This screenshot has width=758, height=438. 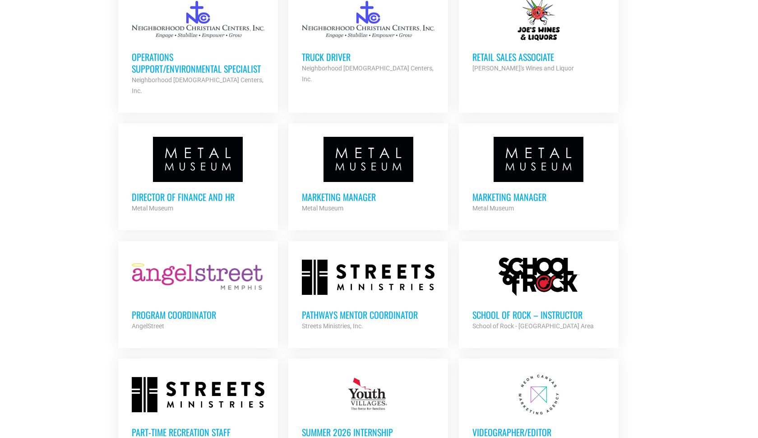 What do you see at coordinates (368, 432) in the screenshot?
I see `h3: Summer 2026 Internship` at bounding box center [368, 432].